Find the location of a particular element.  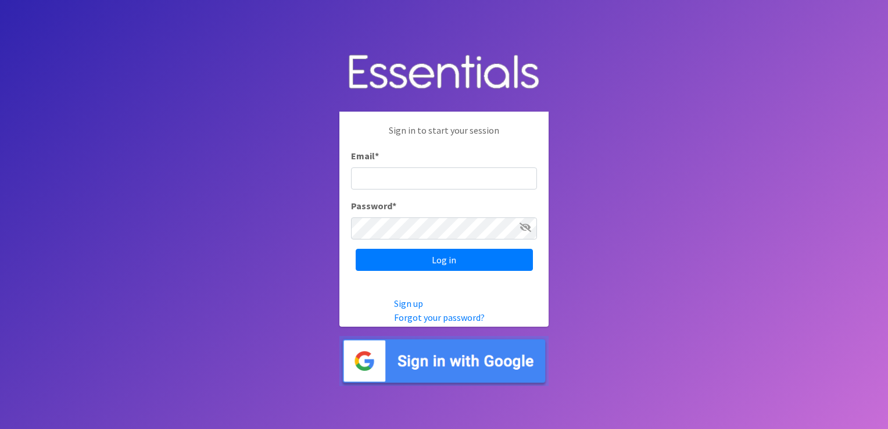

img: Sign in with Google is located at coordinates (444, 361).